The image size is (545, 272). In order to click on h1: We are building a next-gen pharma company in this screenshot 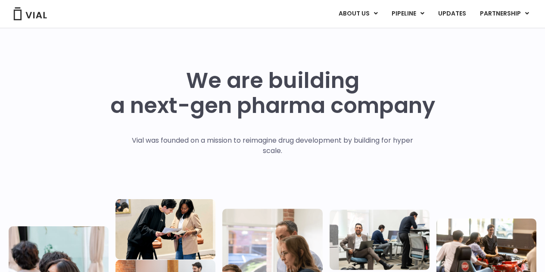, I will do `click(273, 93)`.